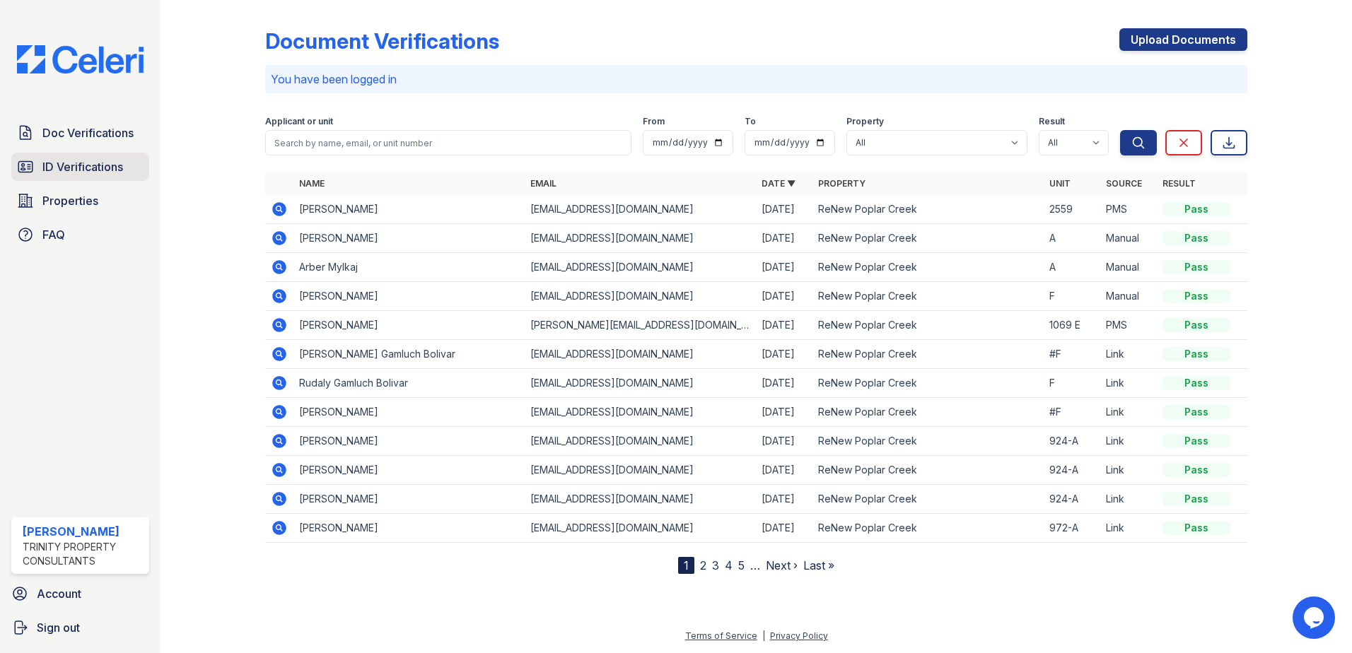 This screenshot has height=653, width=1352. Describe the element at coordinates (1183, 40) in the screenshot. I see `a: Upload Documents` at that location.